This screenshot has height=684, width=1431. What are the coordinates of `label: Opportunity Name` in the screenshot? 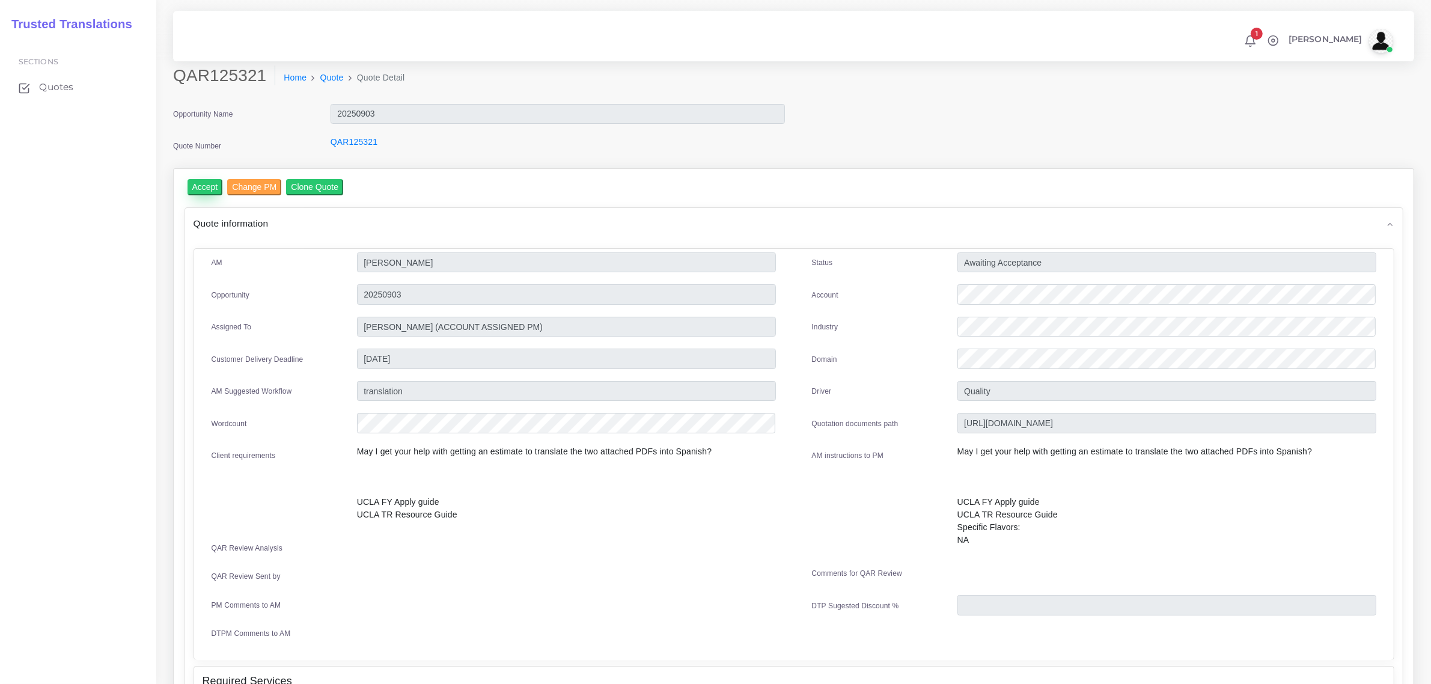 It's located at (203, 114).